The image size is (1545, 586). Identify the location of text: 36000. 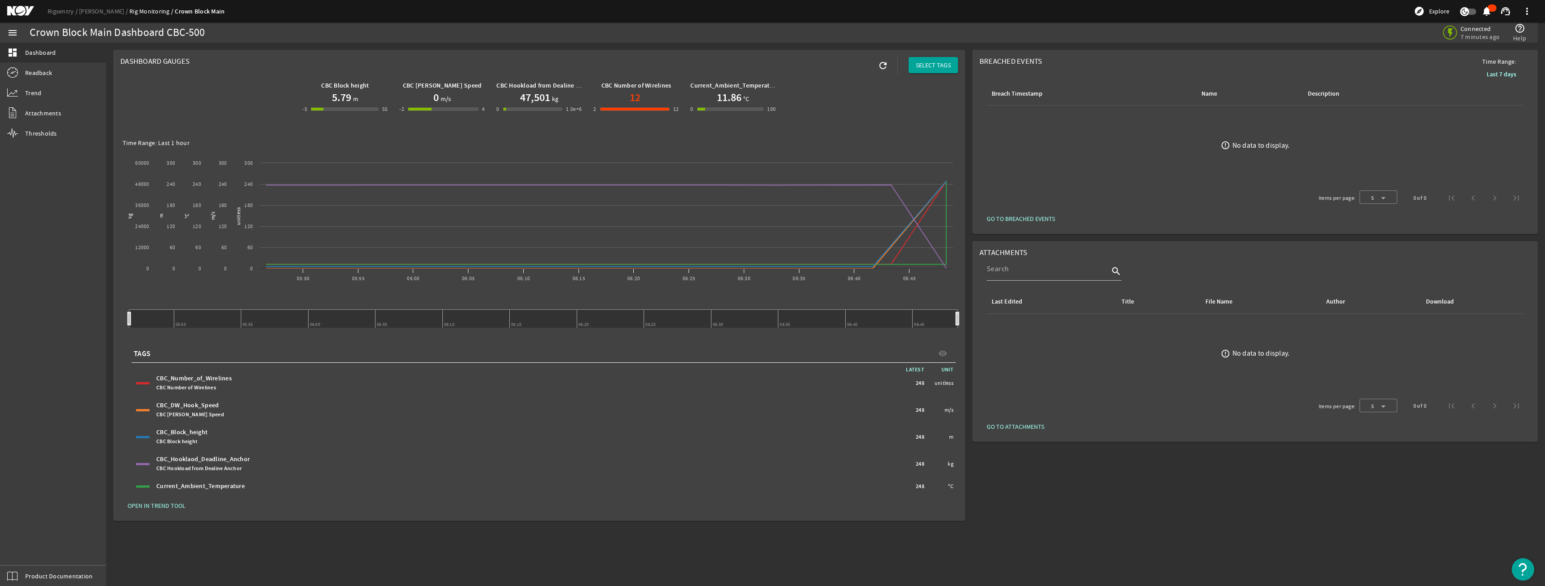
(142, 205).